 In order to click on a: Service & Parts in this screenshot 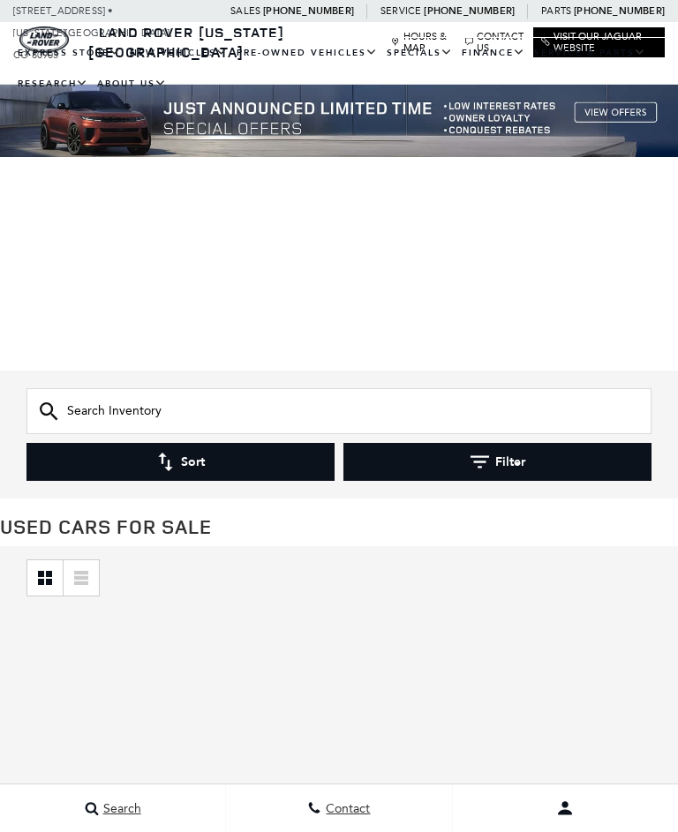, I will do `click(590, 53)`.